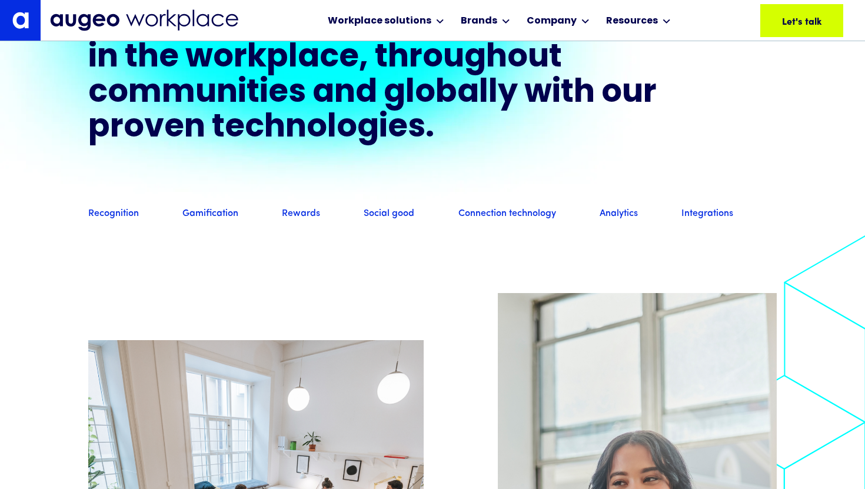 This screenshot has width=865, height=489. What do you see at coordinates (802, 21) in the screenshot?
I see `a: Let's talk` at bounding box center [802, 21].